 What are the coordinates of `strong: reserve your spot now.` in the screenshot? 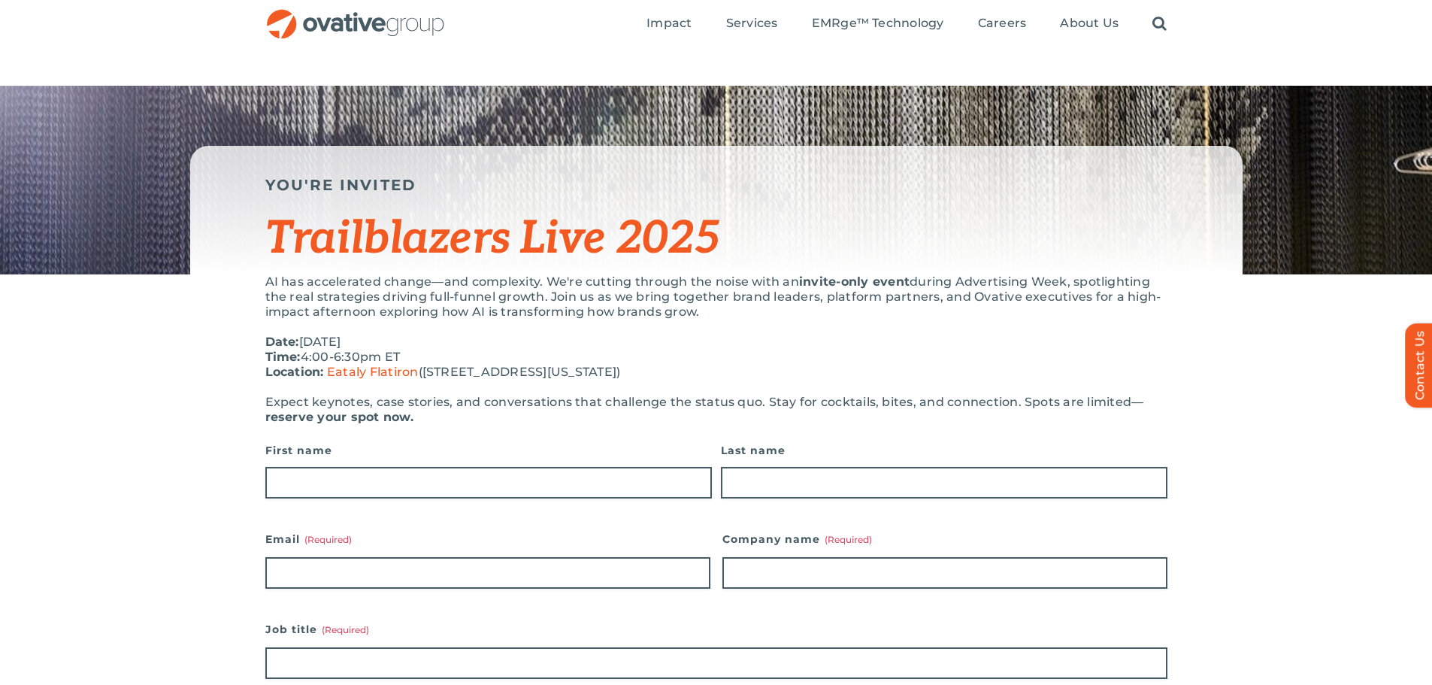 It's located at (339, 416).